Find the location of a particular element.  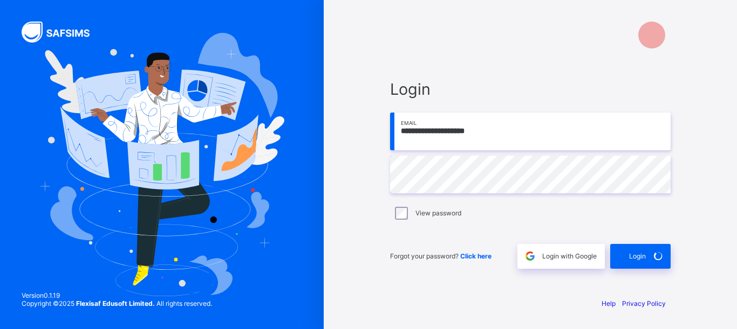

strong: Flexisaf Edusoft Limited. is located at coordinates (115, 304).